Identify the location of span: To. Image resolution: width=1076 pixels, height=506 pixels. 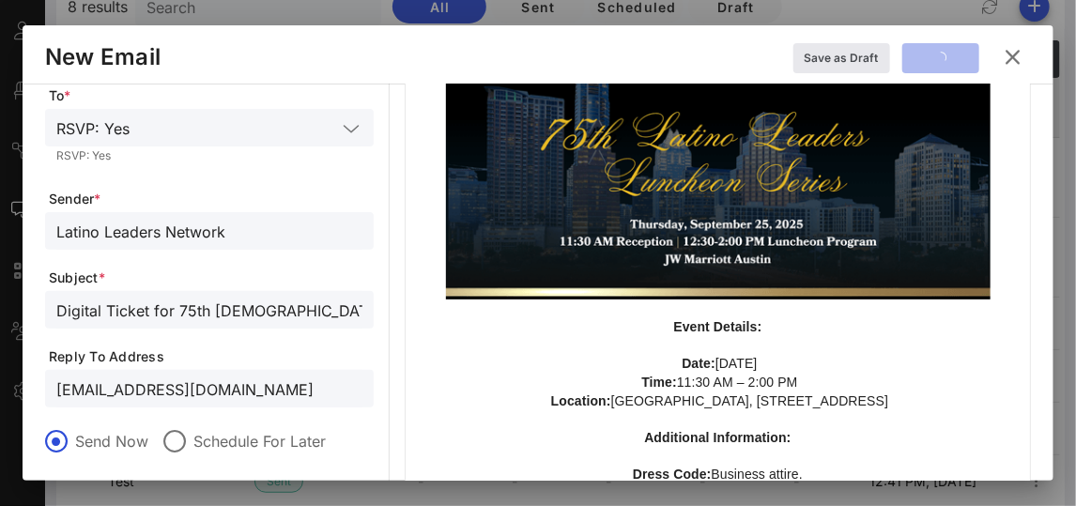
(211, 96).